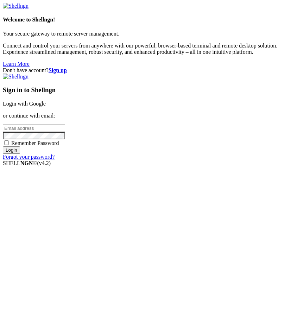 The image size is (291, 323). What do you see at coordinates (35, 143) in the screenshot?
I see `span: Remember Password` at bounding box center [35, 143].